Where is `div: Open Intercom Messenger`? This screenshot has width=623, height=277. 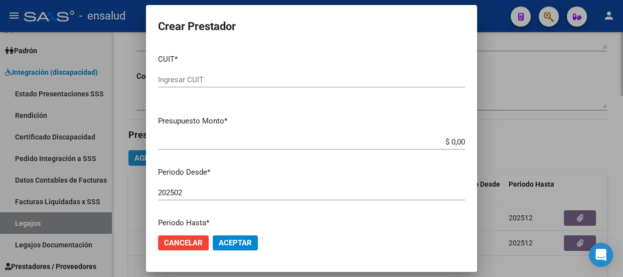
div: Open Intercom Messenger is located at coordinates (601, 255).